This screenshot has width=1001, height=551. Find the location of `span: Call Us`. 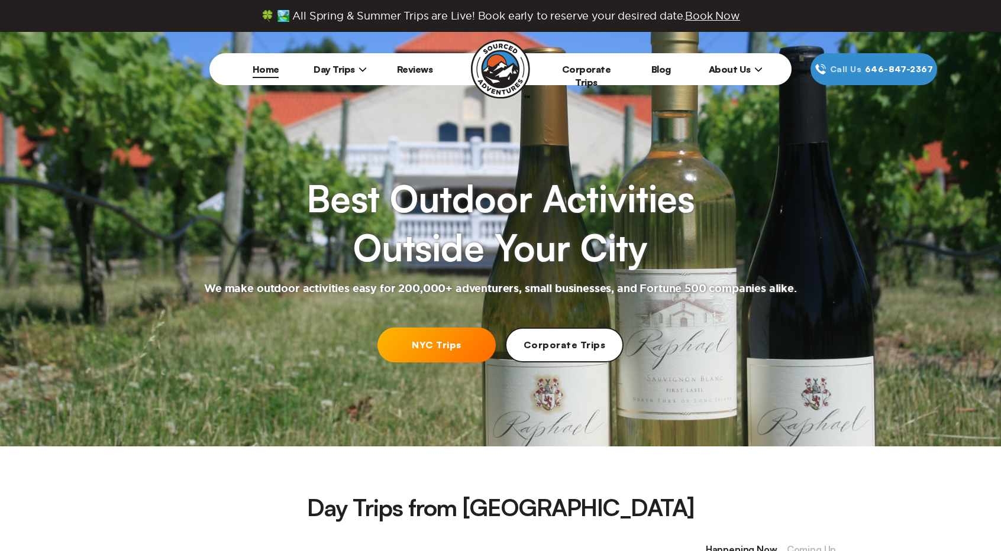

span: Call Us is located at coordinates (845, 69).